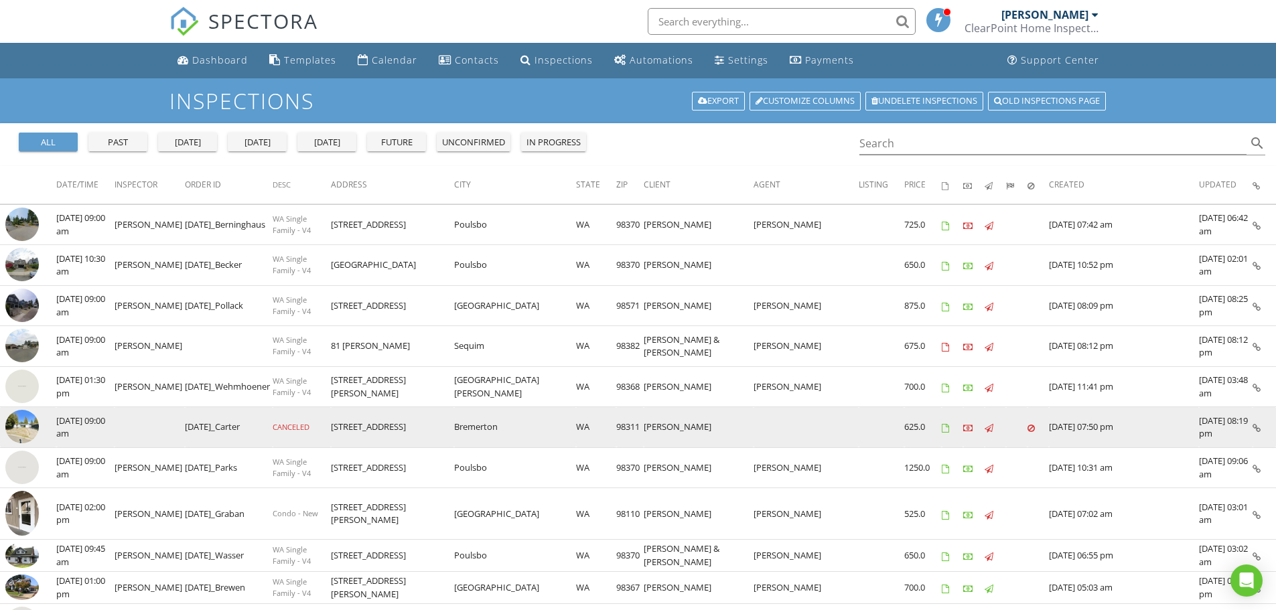 The width and height of the screenshot is (1276, 610). I want to click on td: 98571, so click(629, 305).